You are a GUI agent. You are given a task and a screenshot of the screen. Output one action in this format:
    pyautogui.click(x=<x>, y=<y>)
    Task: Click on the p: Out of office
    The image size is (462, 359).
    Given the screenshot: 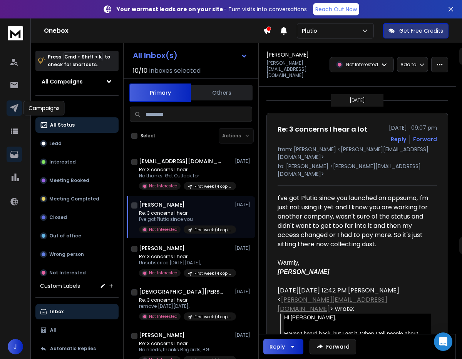 What is the action you would take?
    pyautogui.click(x=65, y=236)
    